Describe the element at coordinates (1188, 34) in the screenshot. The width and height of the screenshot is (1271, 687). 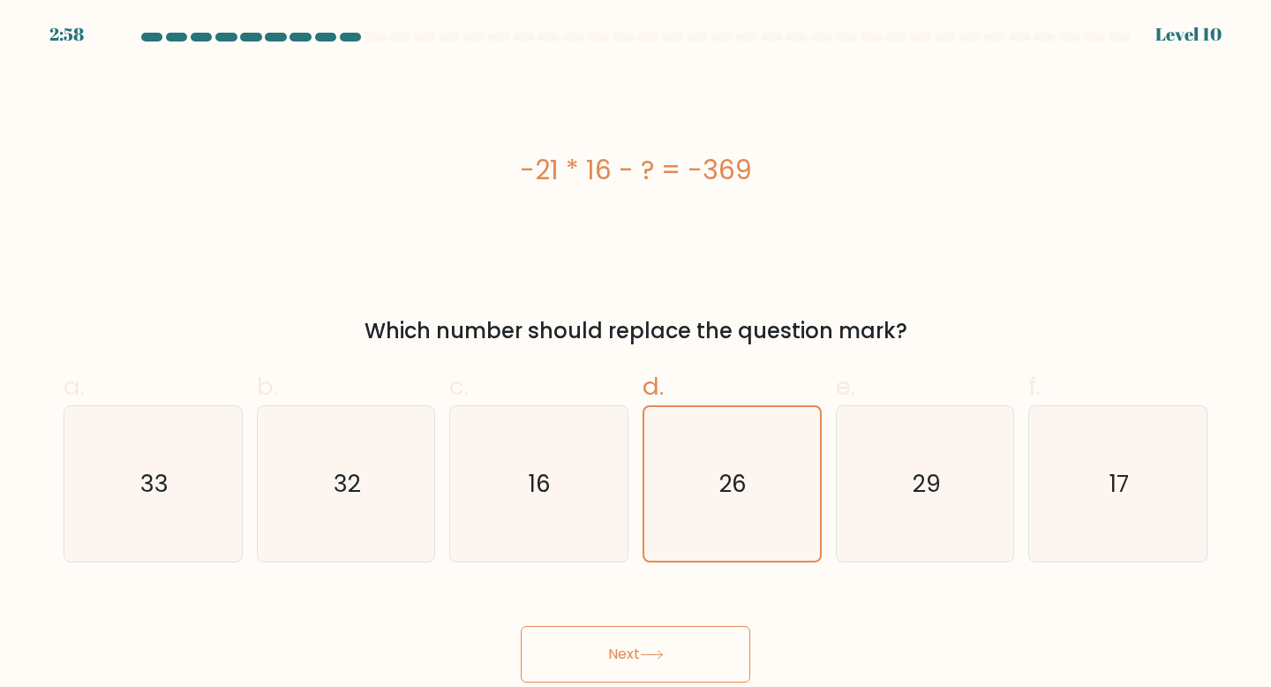
I see `div: Level 10` at that location.